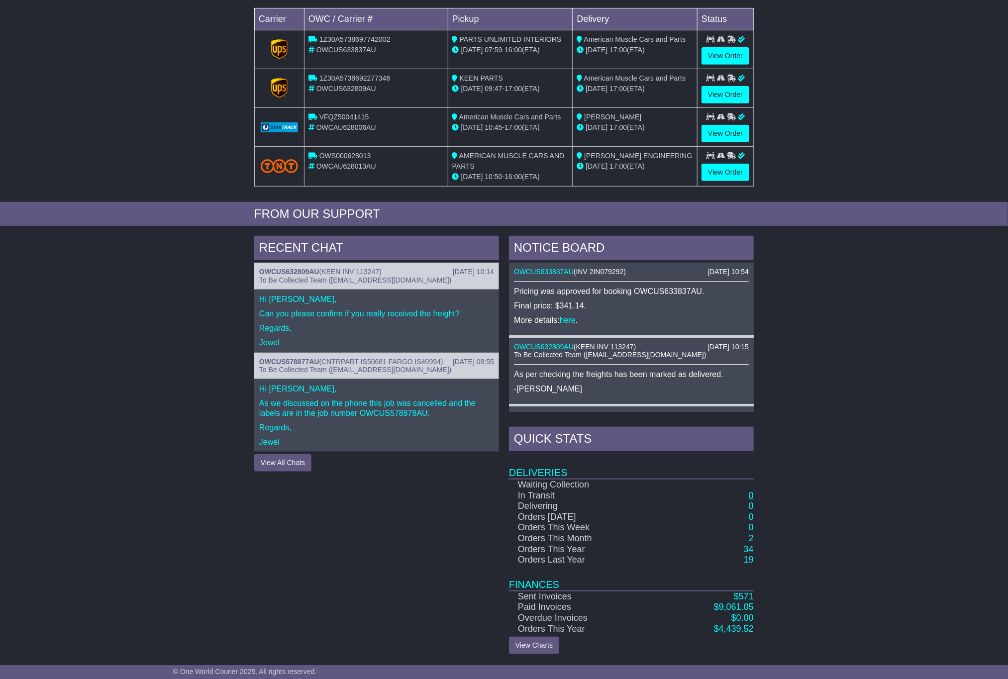 The width and height of the screenshot is (1008, 679). I want to click on span: AMERICAN MUSCLE CARS AND PARTS, so click(508, 161).